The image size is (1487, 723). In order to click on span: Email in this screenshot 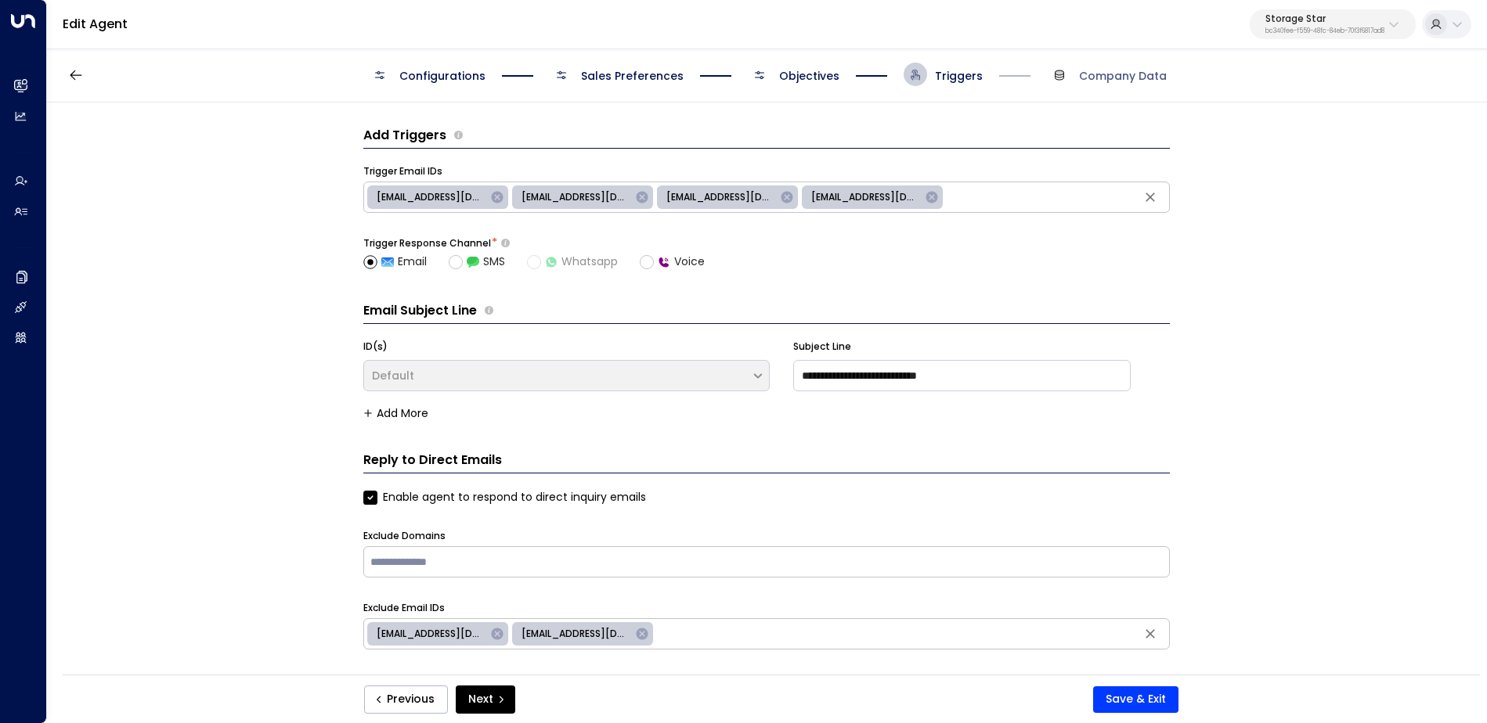, I will do `click(404, 261)`.